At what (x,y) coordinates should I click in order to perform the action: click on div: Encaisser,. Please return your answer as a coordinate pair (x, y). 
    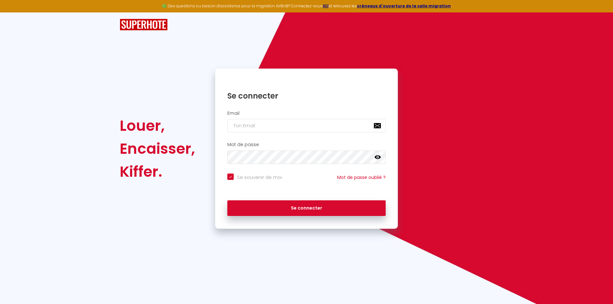
    Looking at the image, I should click on (157, 149).